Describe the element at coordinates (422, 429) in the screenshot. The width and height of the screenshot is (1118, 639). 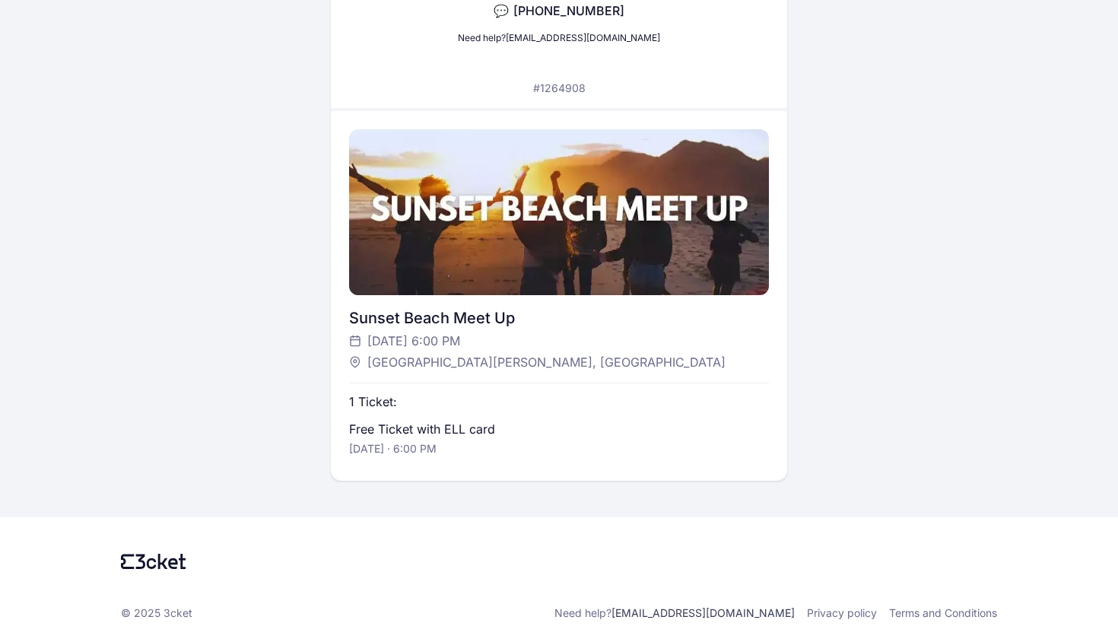
I see `p: Free Ticket with ELL card` at that location.